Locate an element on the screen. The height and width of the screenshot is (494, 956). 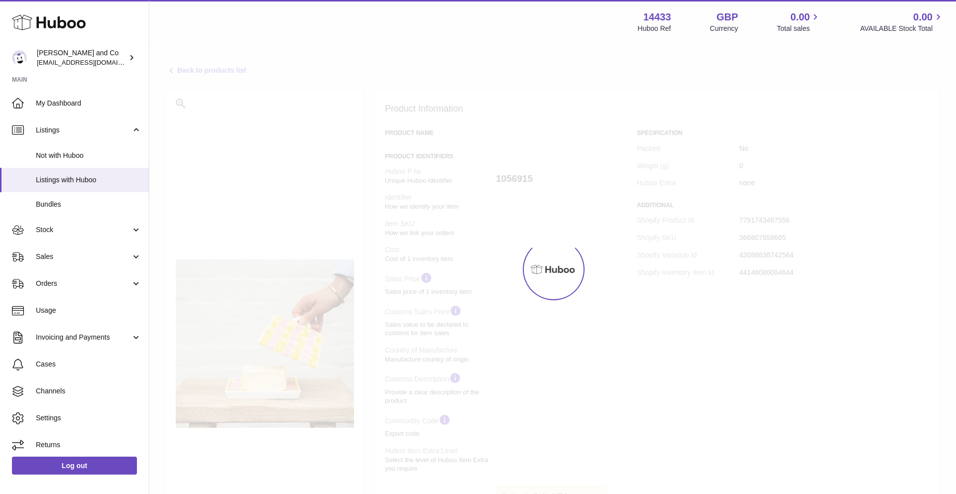
span: Listings with Huboo is located at coordinates (89, 180).